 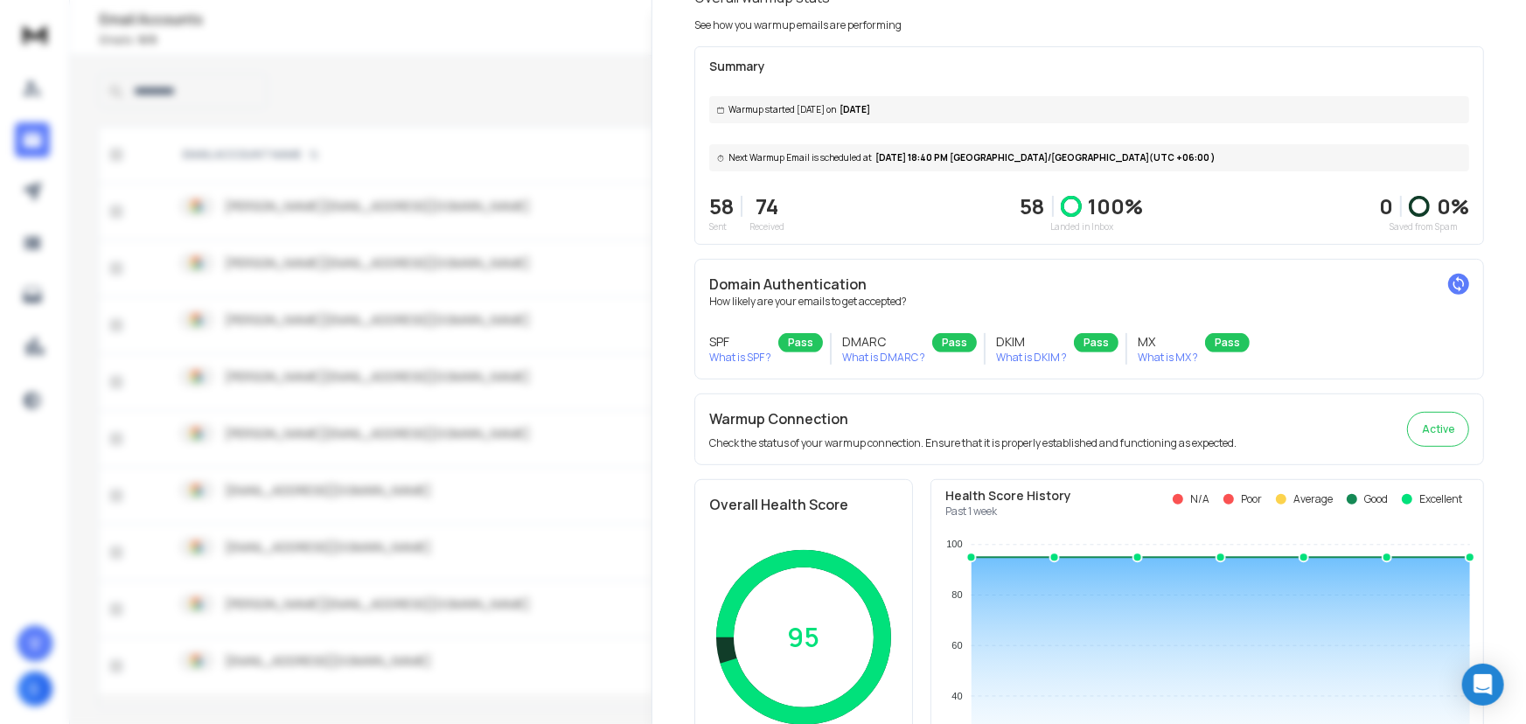 I want to click on p: Past 1 week, so click(x=1008, y=512).